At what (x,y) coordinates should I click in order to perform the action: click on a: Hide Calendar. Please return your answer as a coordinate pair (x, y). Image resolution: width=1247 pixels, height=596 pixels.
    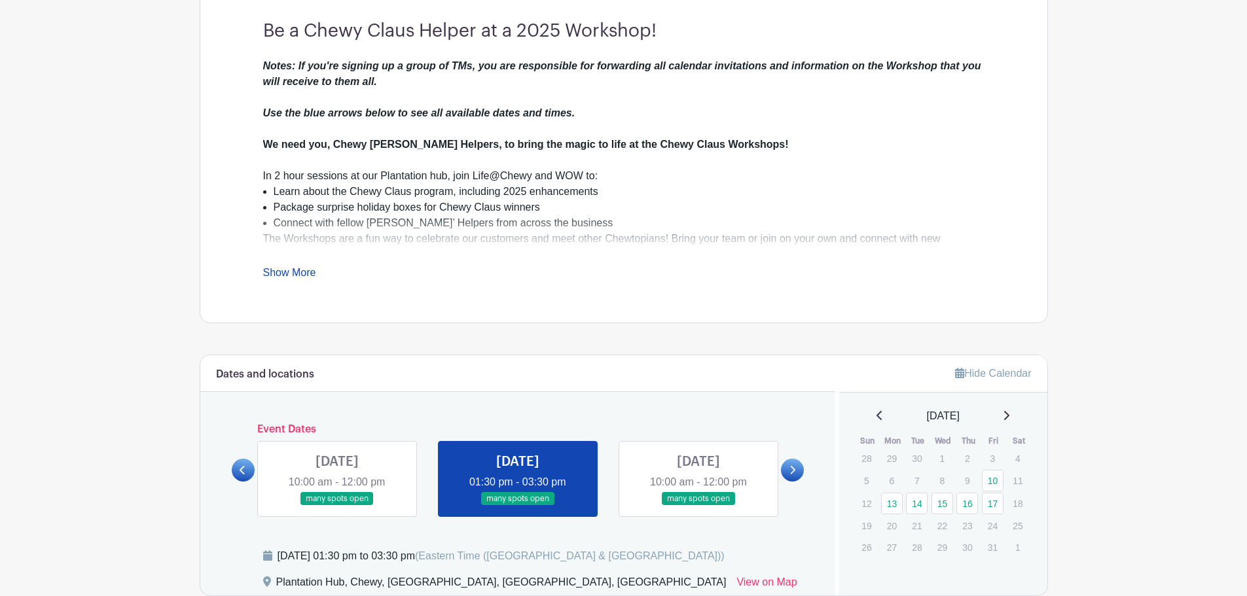
    Looking at the image, I should click on (993, 373).